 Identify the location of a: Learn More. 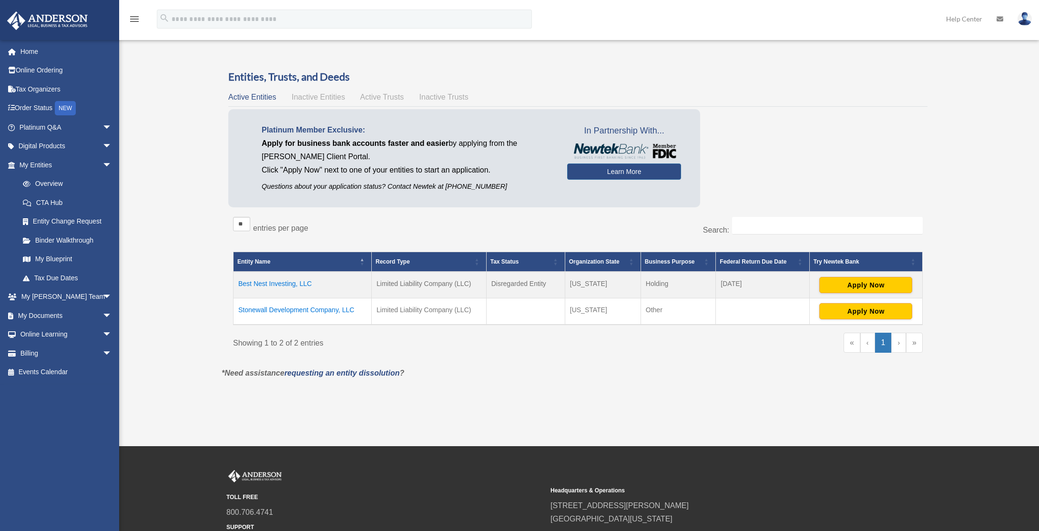
(624, 172).